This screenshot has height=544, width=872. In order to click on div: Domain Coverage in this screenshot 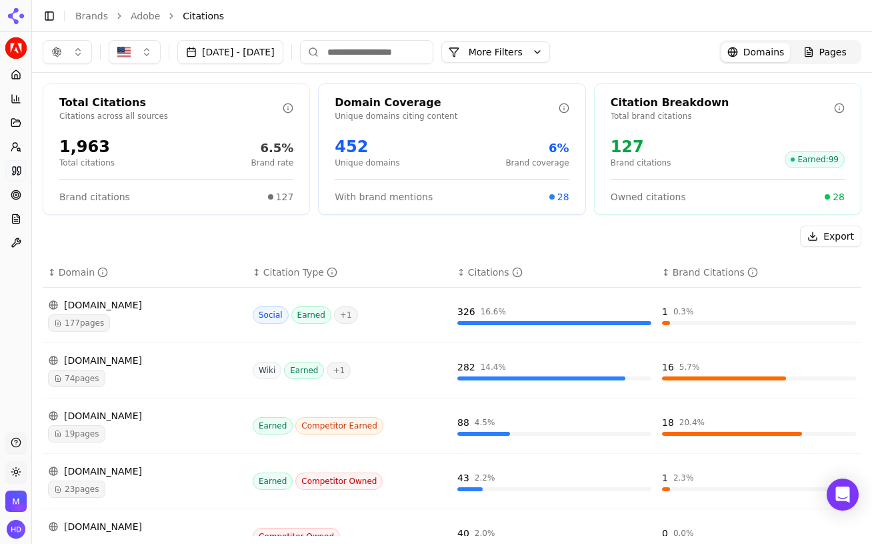, I will do `click(446, 103)`.